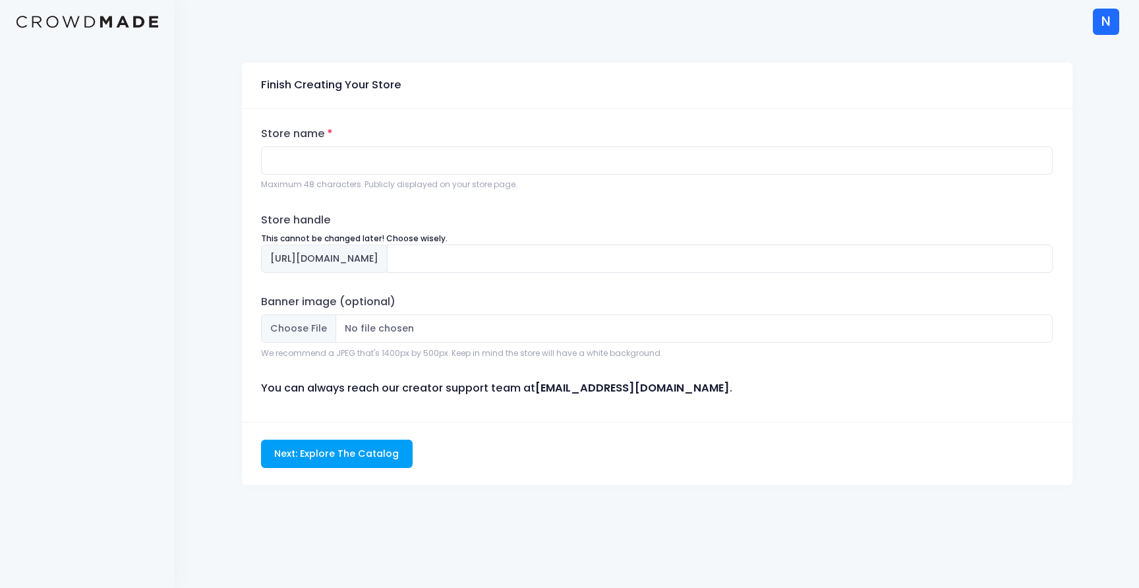 The height and width of the screenshot is (588, 1139). What do you see at coordinates (297, 134) in the screenshot?
I see `label: Store name` at bounding box center [297, 134].